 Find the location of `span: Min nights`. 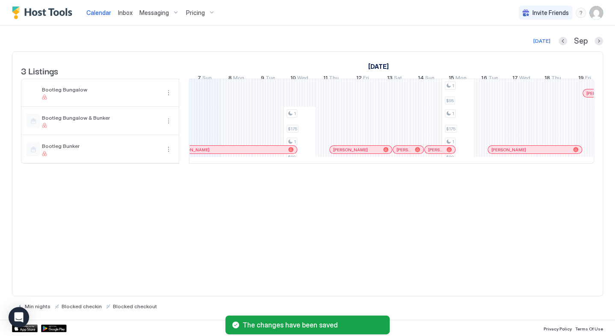

span: Min nights is located at coordinates (38, 306).